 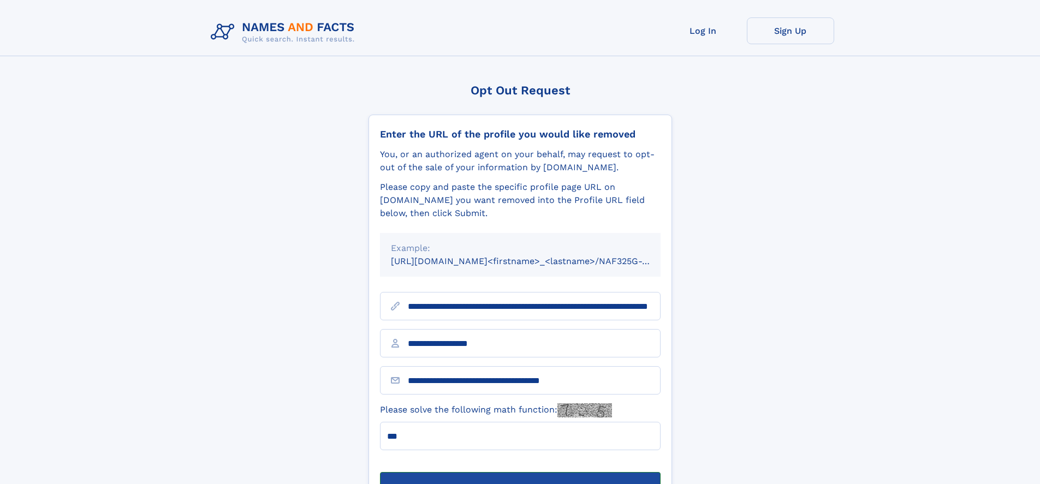 What do you see at coordinates (520, 161) in the screenshot?
I see `div: You, or an authorized agent on your behalf, may request to opt-out of the sale of your informatio...` at bounding box center [520, 161].